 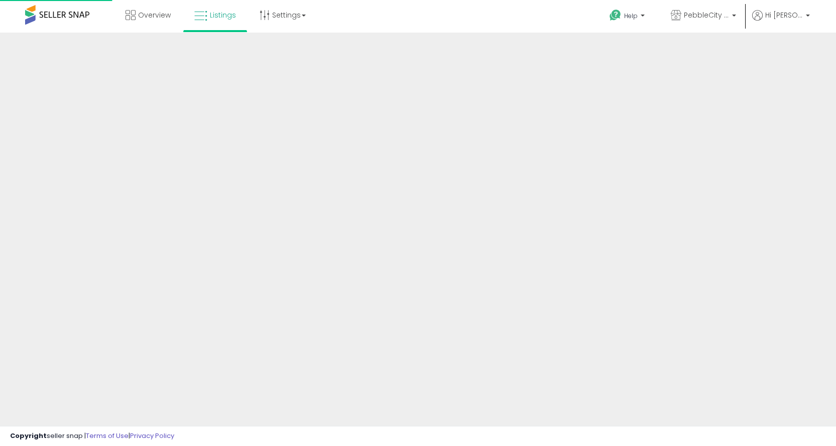 What do you see at coordinates (706, 15) in the screenshot?
I see `span: PebbleCity Store` at bounding box center [706, 15].